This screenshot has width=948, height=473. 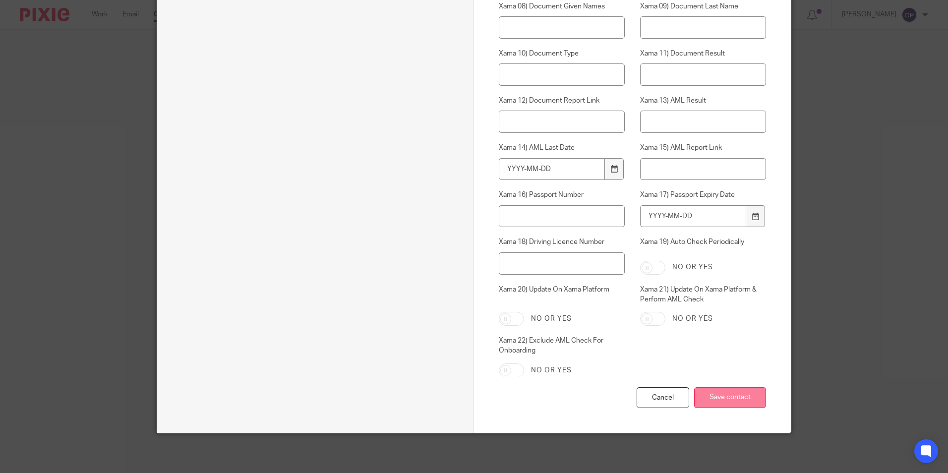 What do you see at coordinates (562, 54) in the screenshot?
I see `label: Xama 10) Document Type` at bounding box center [562, 54].